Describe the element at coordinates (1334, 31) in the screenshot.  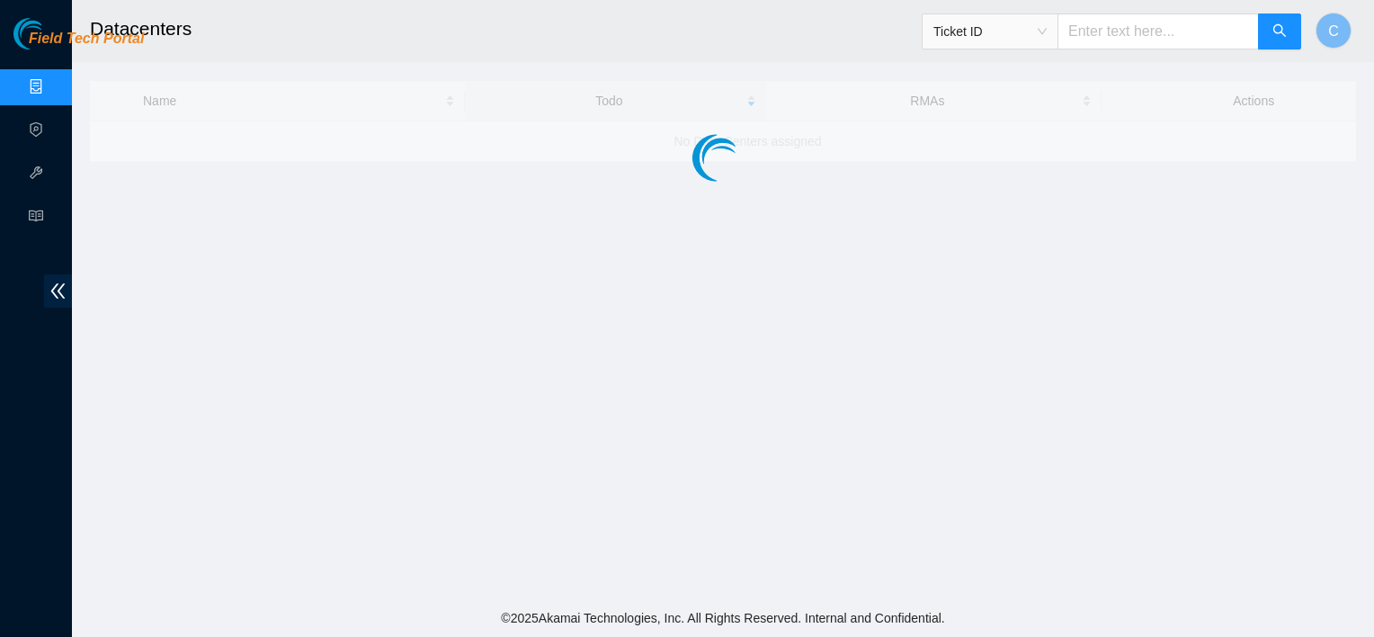
I see `span: C` at that location.